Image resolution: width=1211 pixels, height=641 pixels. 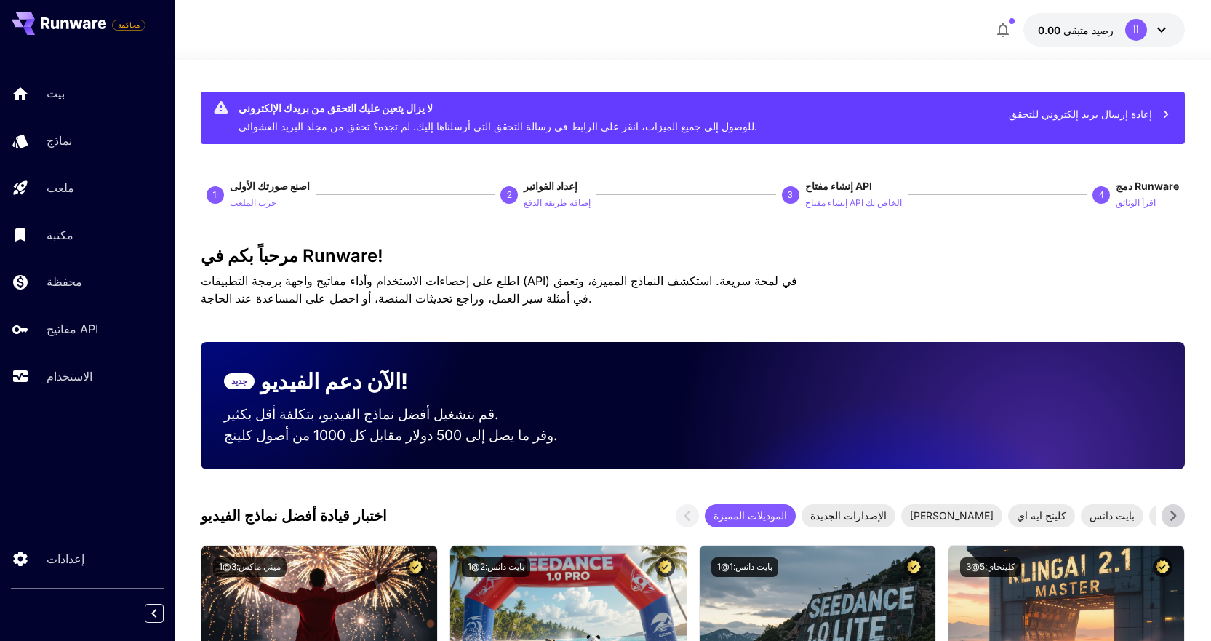 What do you see at coordinates (1136, 30) in the screenshot?
I see `font: أأ` at bounding box center [1136, 30].